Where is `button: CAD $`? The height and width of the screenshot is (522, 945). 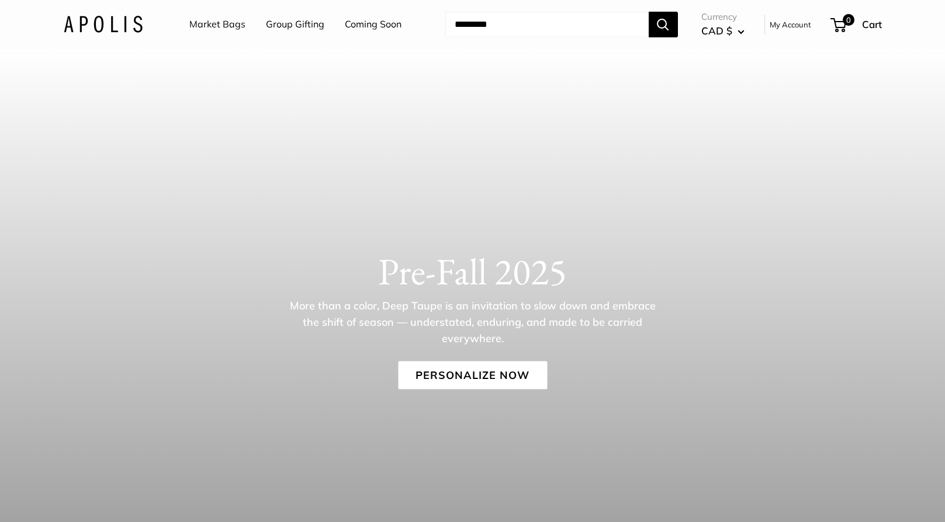 button: CAD $ is located at coordinates (723, 31).